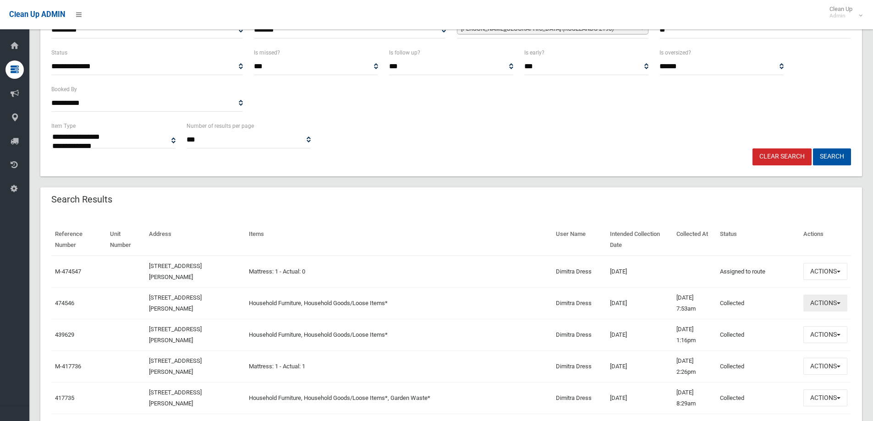 Image resolution: width=873 pixels, height=421 pixels. I want to click on a: 439629, so click(65, 335).